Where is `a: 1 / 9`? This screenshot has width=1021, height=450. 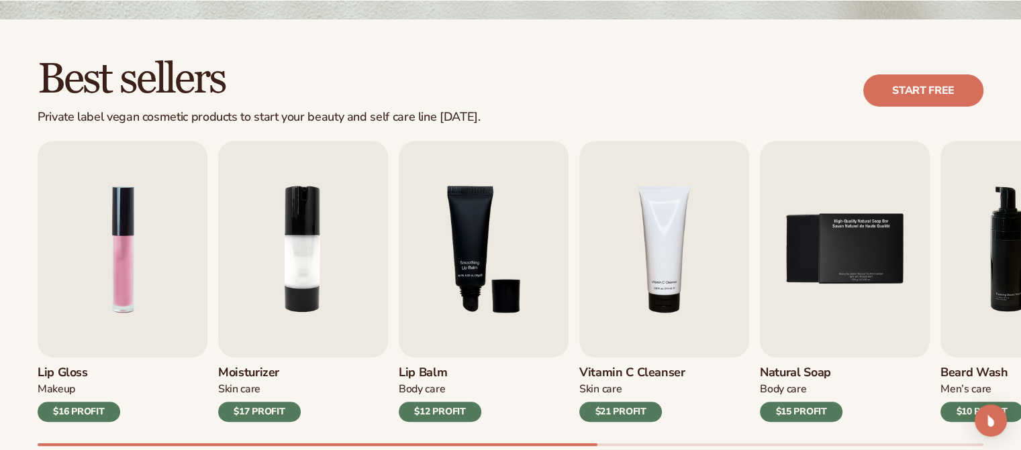 a: 1 / 9 is located at coordinates (122, 281).